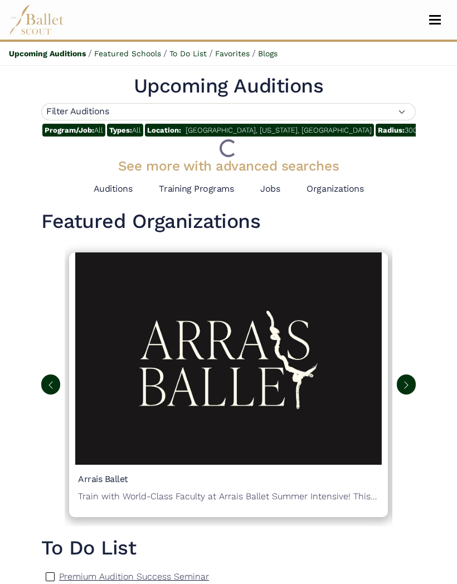 The width and height of the screenshot is (457, 584). What do you see at coordinates (77, 111) in the screenshot?
I see `h4: Filter Auditions` at bounding box center [77, 111].